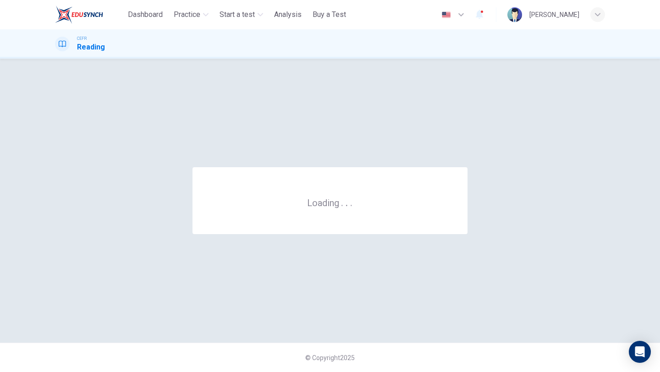 This screenshot has height=372, width=660. Describe the element at coordinates (329, 15) in the screenshot. I see `button: Buy a Test` at that location.